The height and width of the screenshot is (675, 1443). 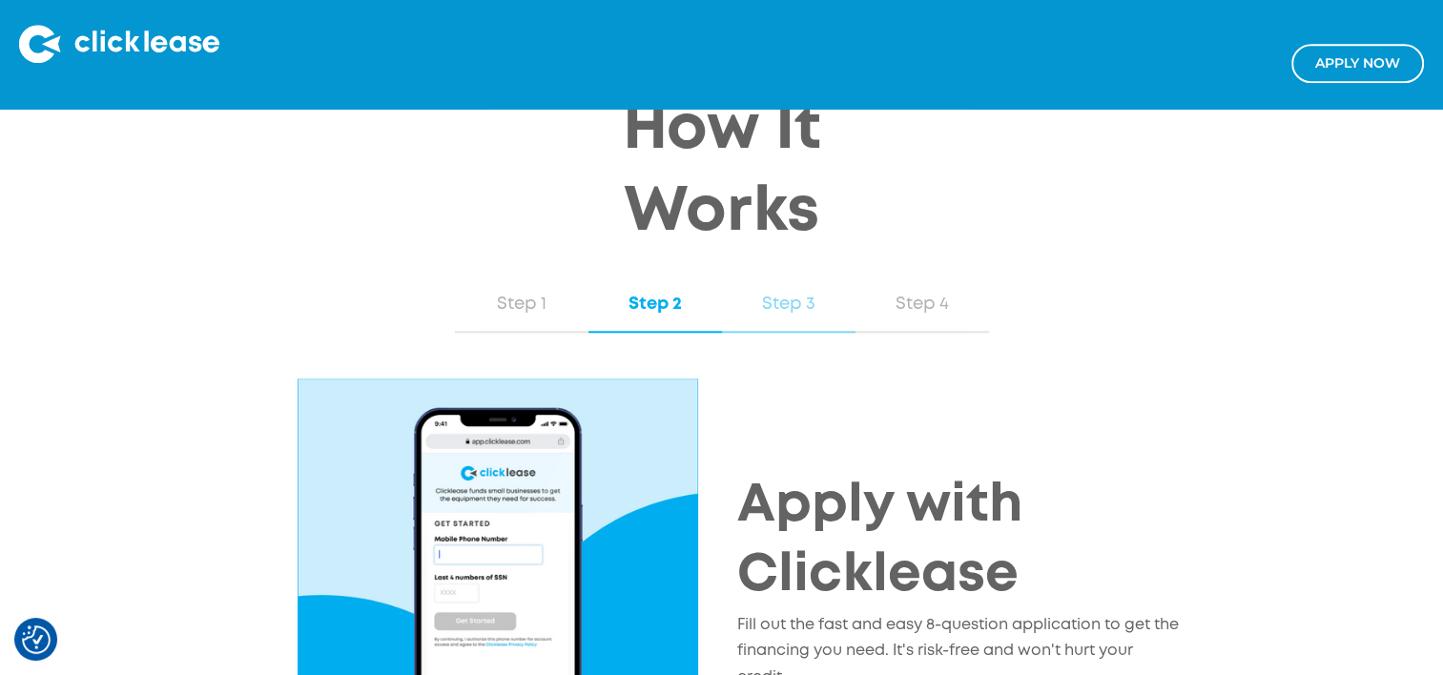 I want to click on div: Step 4, so click(x=922, y=304).